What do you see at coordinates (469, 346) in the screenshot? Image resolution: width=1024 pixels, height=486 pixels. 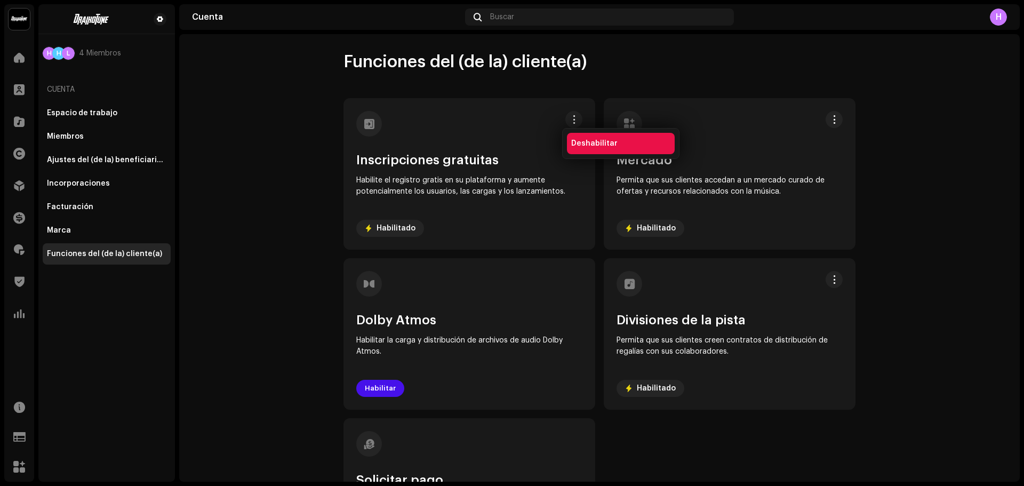 I see `p: Habilitar la carga y distribución de archivos de audio Dolby Atmos.` at bounding box center [469, 346].